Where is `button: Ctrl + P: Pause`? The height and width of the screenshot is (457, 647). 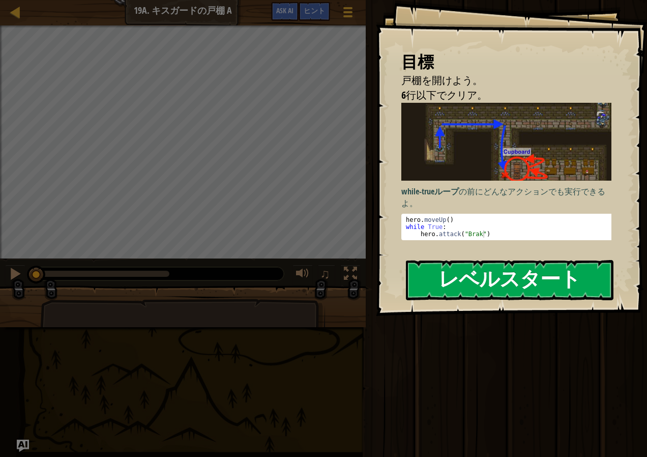 button: Ctrl + P: Pause is located at coordinates (15, 275).